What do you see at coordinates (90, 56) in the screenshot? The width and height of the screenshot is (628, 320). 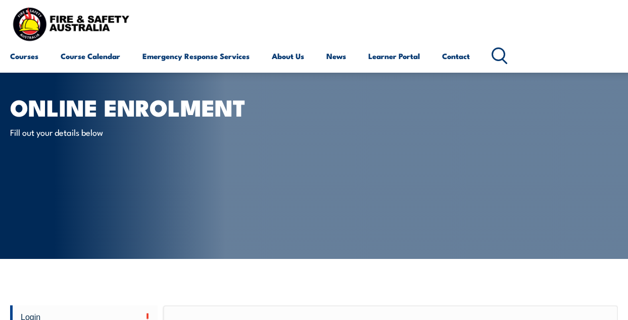 I see `a: Course Calendar` at bounding box center [90, 56].